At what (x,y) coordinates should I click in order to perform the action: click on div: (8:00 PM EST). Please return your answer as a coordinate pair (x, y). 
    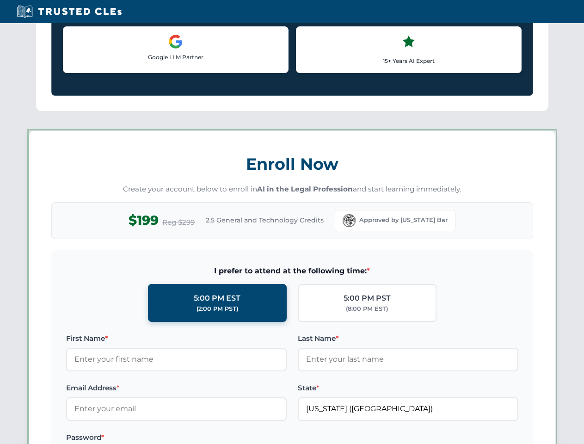
    Looking at the image, I should click on (367, 309).